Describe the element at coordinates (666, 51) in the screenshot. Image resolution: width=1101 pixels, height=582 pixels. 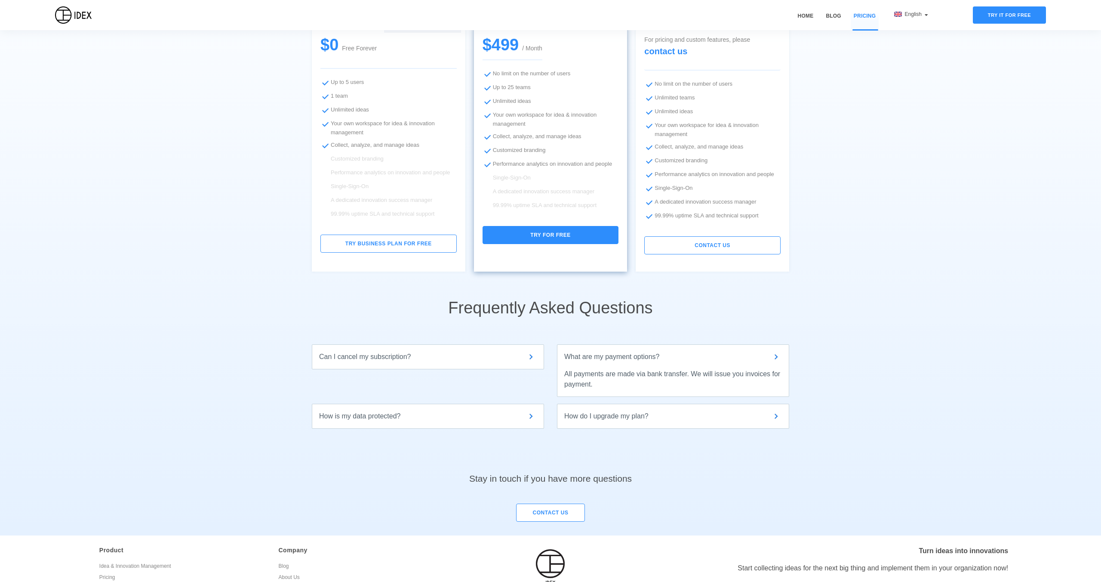
I see `span: contact us` at that location.